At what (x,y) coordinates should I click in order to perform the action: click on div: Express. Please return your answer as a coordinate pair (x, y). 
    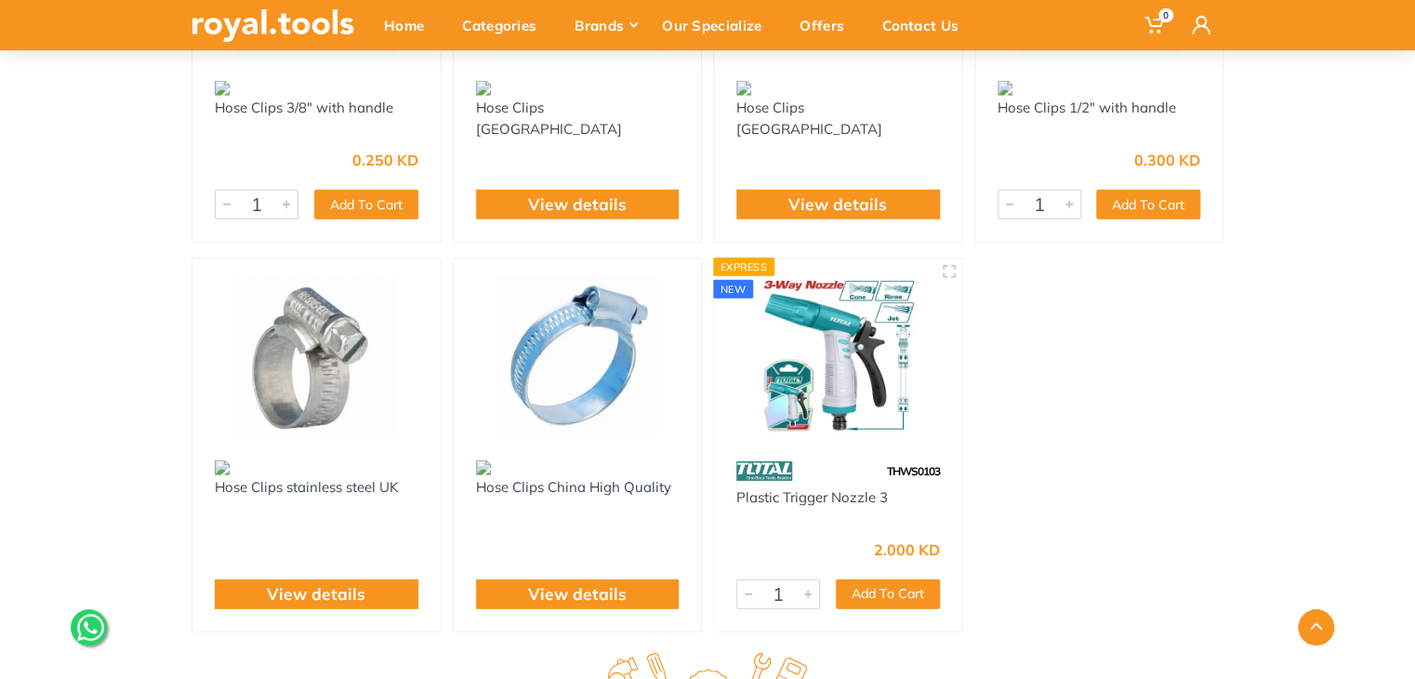
    Looking at the image, I should click on (744, 267).